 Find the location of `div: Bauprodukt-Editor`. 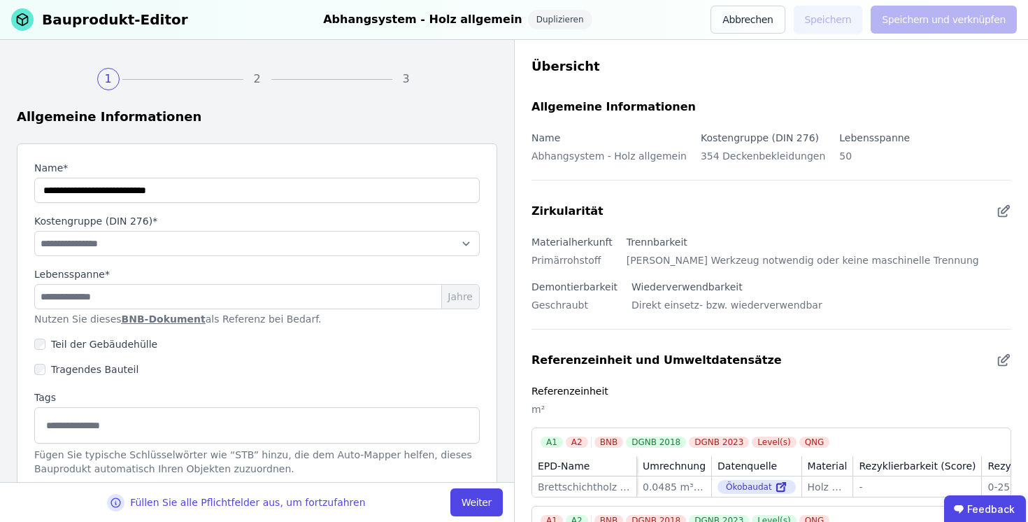

div: Bauprodukt-Editor is located at coordinates (115, 20).